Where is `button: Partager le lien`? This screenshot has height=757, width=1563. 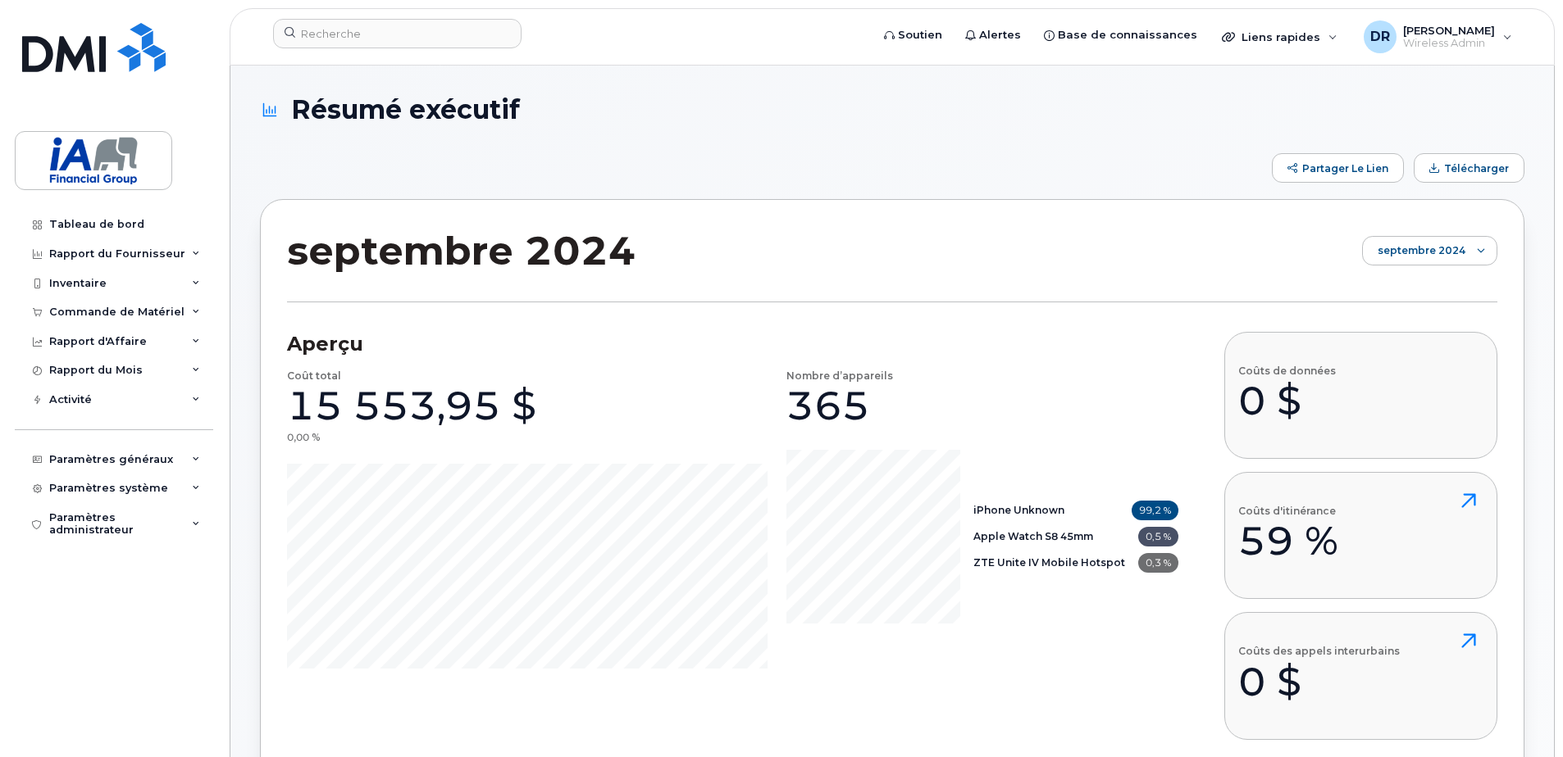 button: Partager le lien is located at coordinates (1337, 168).